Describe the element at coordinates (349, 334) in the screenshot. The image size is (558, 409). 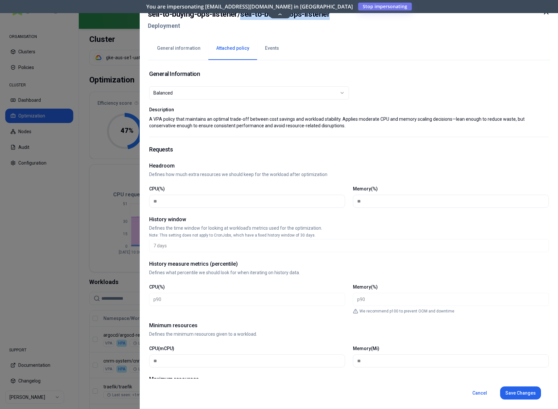
I see `p: Defines the minimum resources given to a workload.` at that location.